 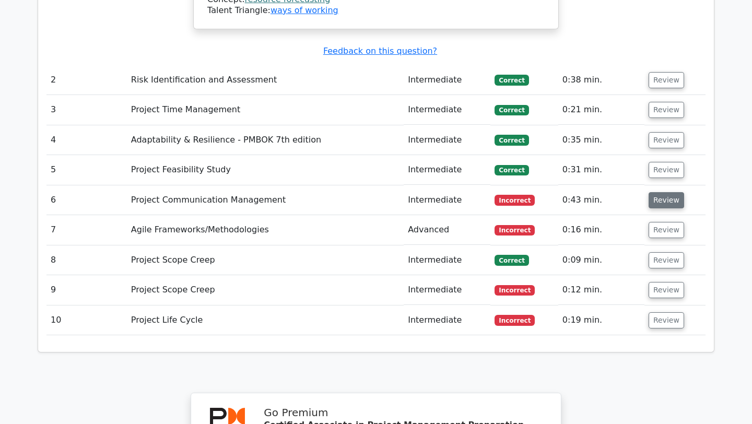 I want to click on td: Agile Frameworks/Methodologies, so click(x=265, y=230).